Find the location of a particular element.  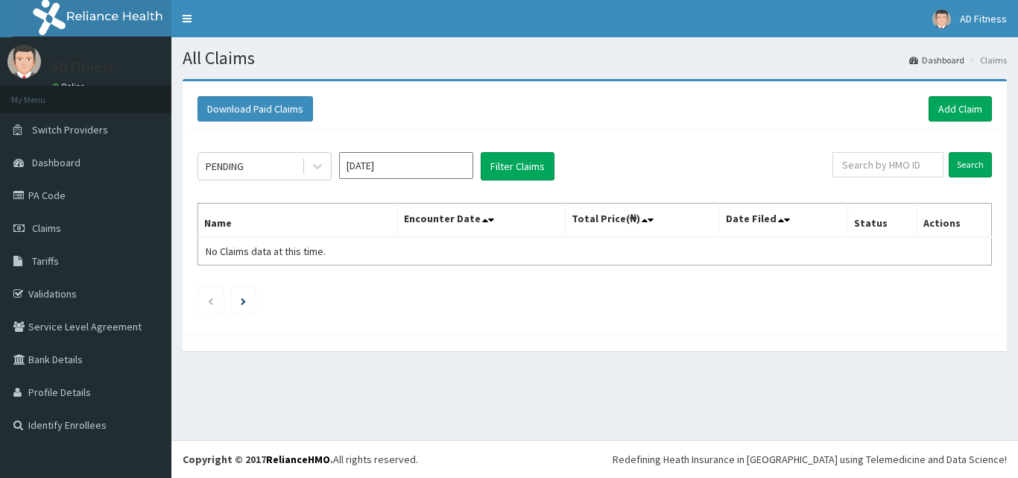

span: Dashboard is located at coordinates (56, 163).